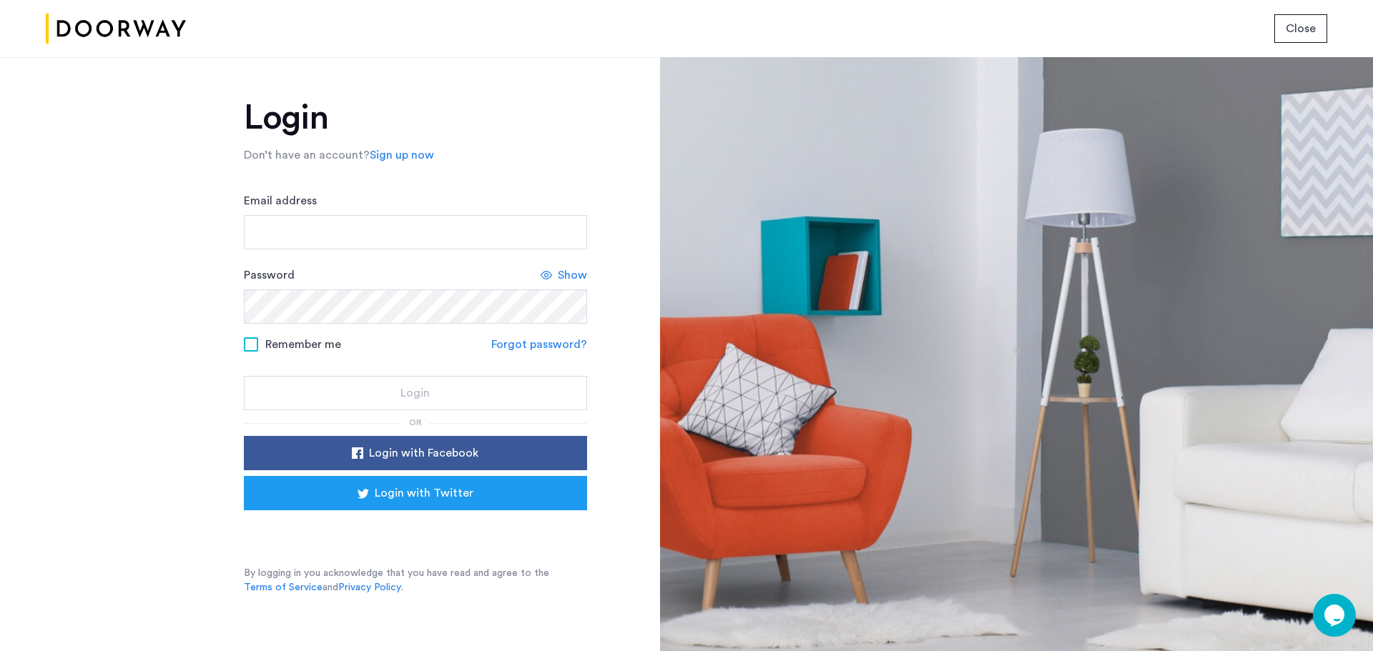 The image size is (1373, 651). Describe the element at coordinates (415, 393) in the screenshot. I see `span: Login` at that location.